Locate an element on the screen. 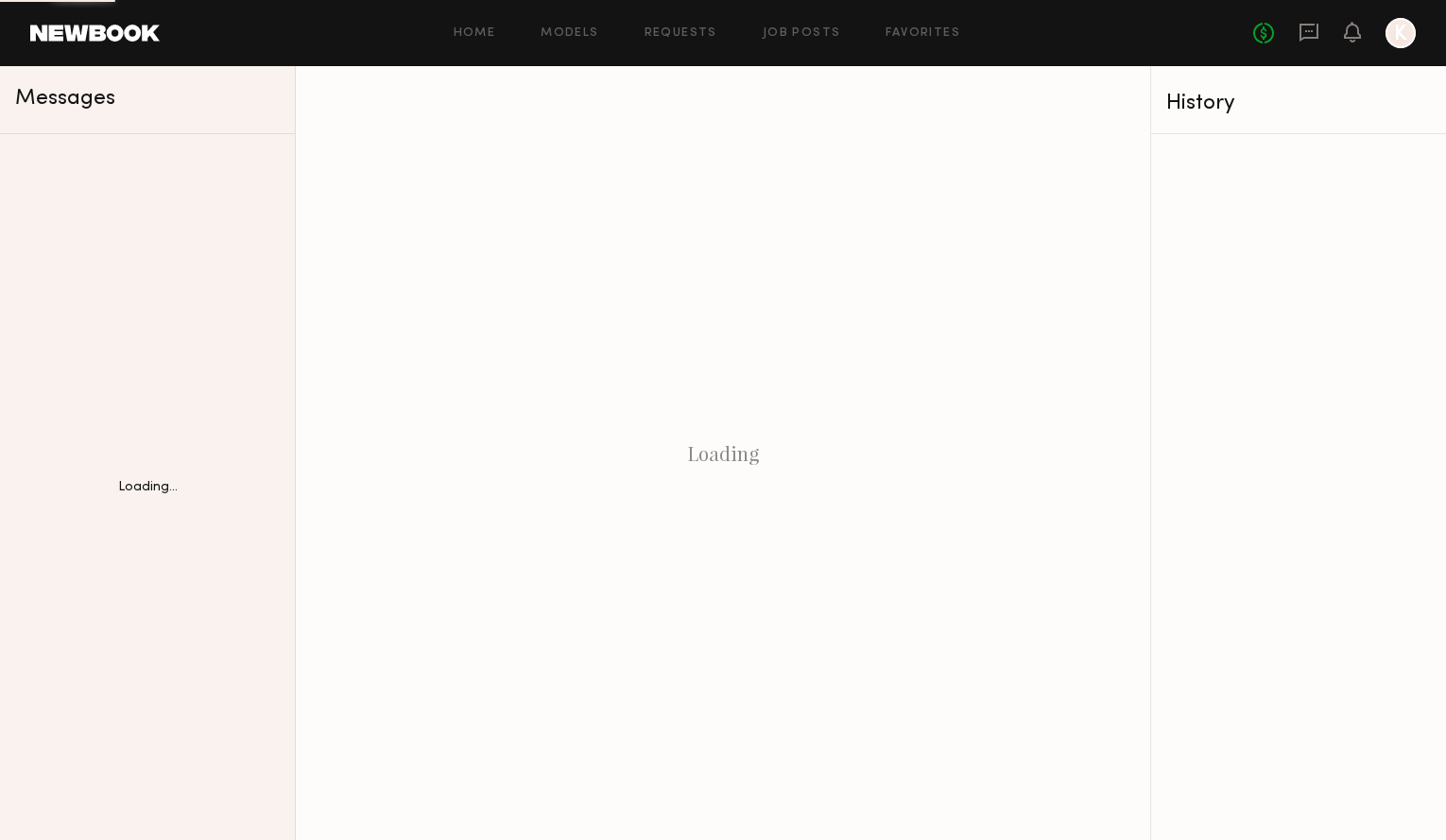  div: Loading... is located at coordinates (148, 488).